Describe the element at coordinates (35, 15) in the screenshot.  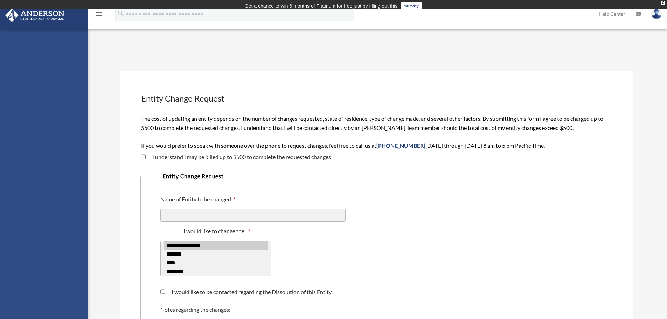
I see `img: Anderson Advisors Platinum Portal` at that location.